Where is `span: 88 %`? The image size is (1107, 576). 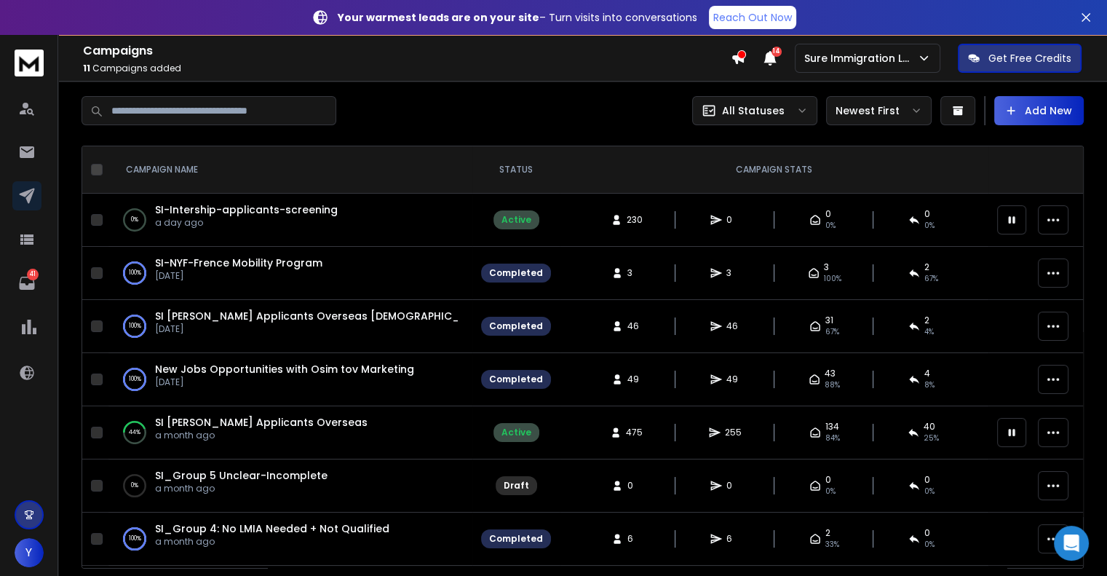 span: 88 % is located at coordinates (832, 385).